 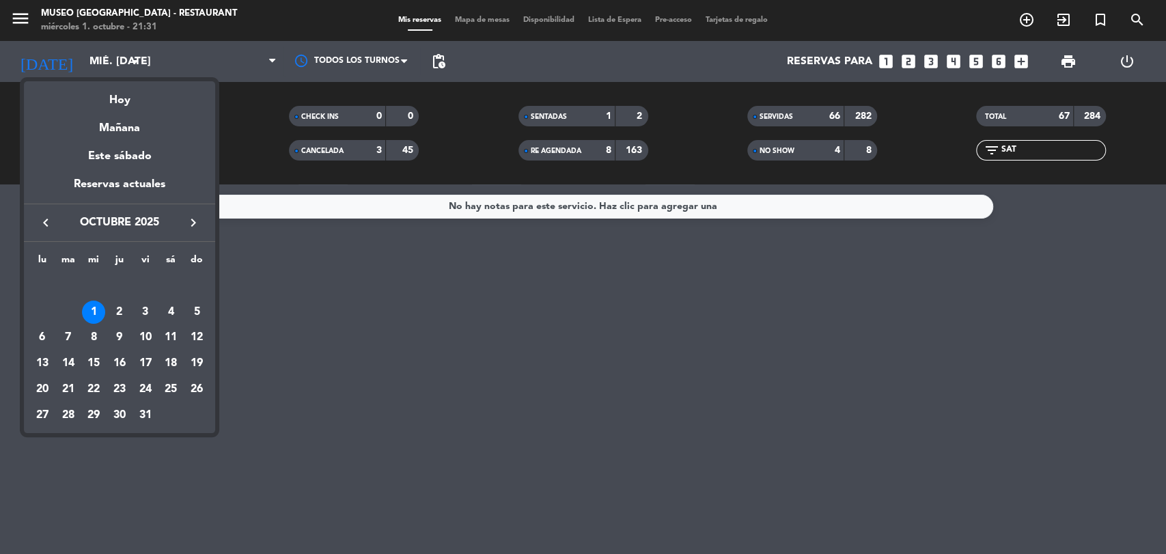 I want to click on i: keyboard_arrow_right, so click(x=193, y=223).